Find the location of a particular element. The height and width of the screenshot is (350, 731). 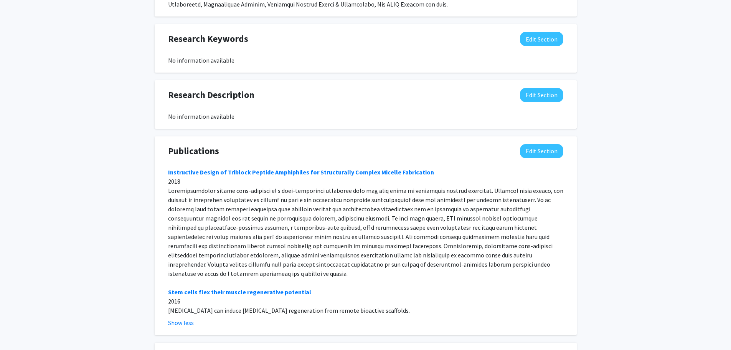

span: Research Keywords is located at coordinates (208, 39).